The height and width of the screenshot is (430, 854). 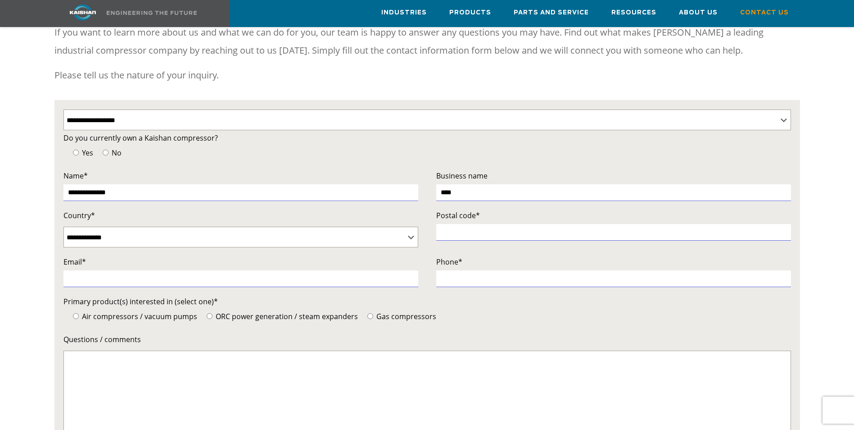 I want to click on label: Phone*, so click(x=614, y=262).